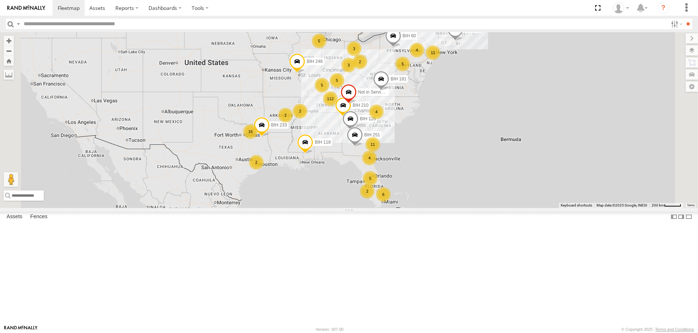 This screenshot has width=698, height=333. I want to click on span: BIH 251, so click(372, 135).